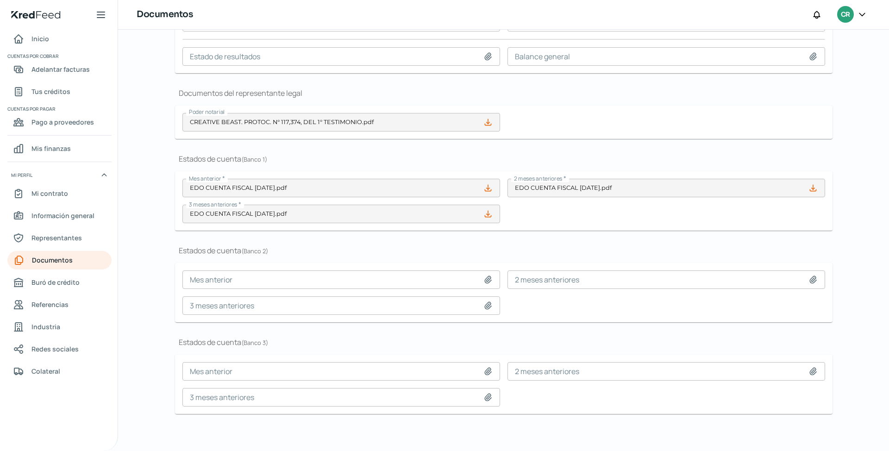 This screenshot has height=451, width=889. Describe the element at coordinates (55, 349) in the screenshot. I see `span: Redes sociales` at that location.